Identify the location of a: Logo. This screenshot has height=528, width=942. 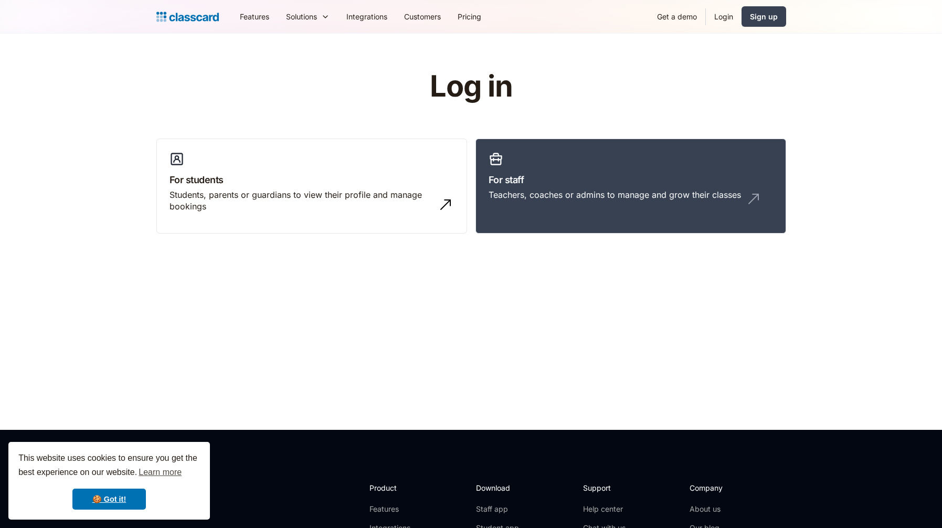
(187, 17).